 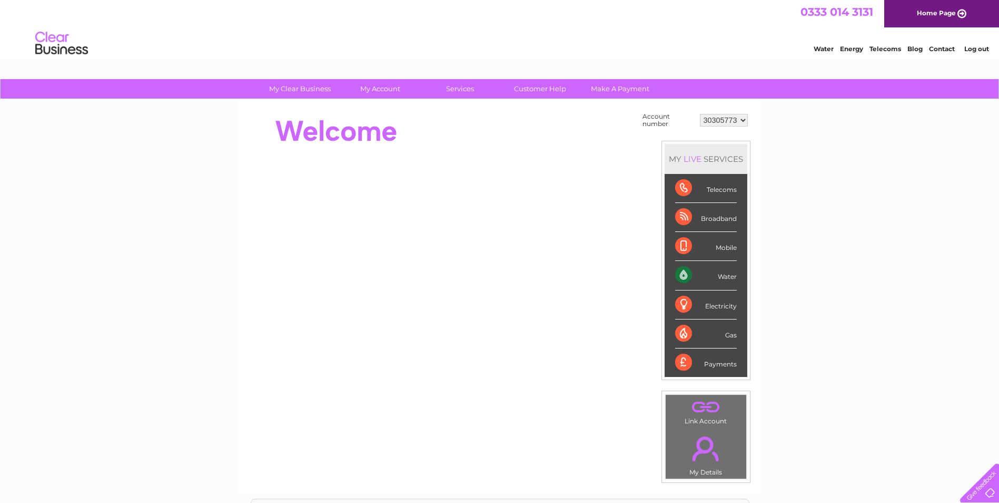 What do you see at coordinates (706, 333) in the screenshot?
I see `div: Gas` at bounding box center [706, 333].